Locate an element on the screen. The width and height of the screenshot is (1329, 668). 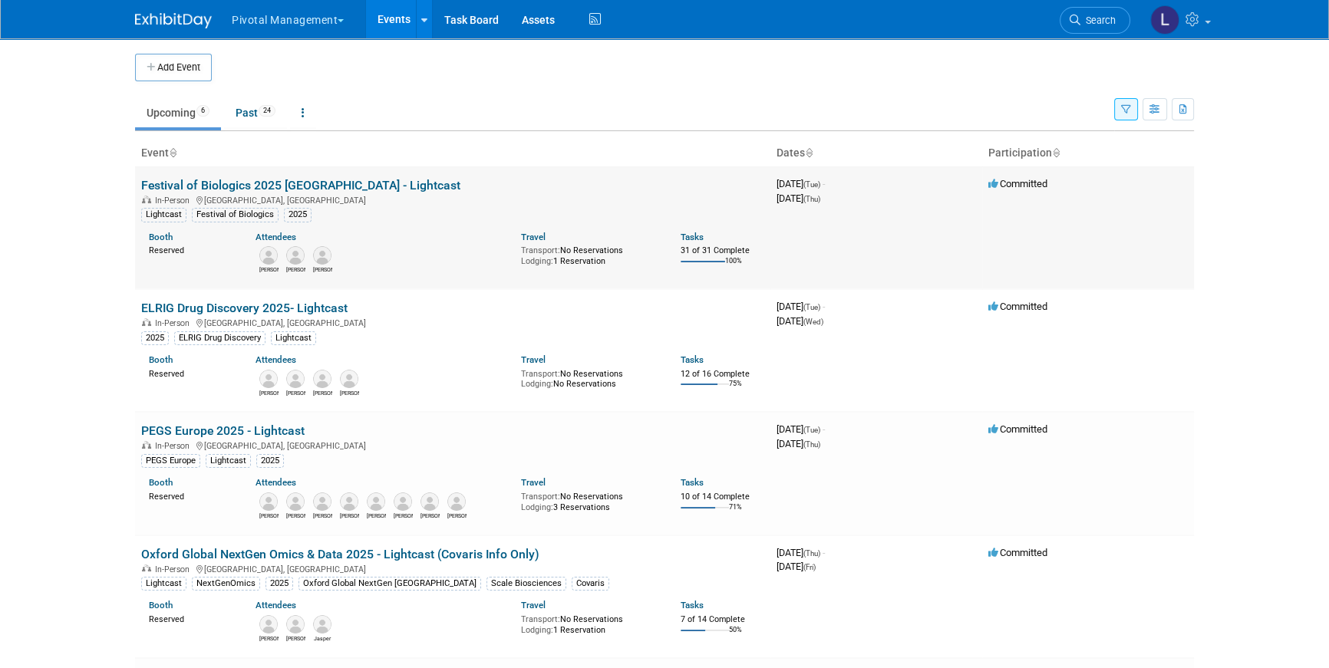
a: Sort by Start Date is located at coordinates (809, 153).